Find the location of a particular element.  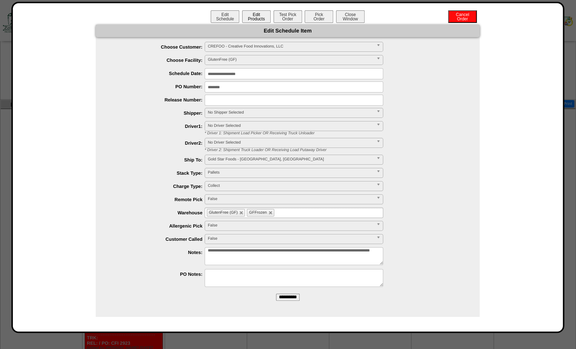

button: CancelOrder is located at coordinates (463, 16).